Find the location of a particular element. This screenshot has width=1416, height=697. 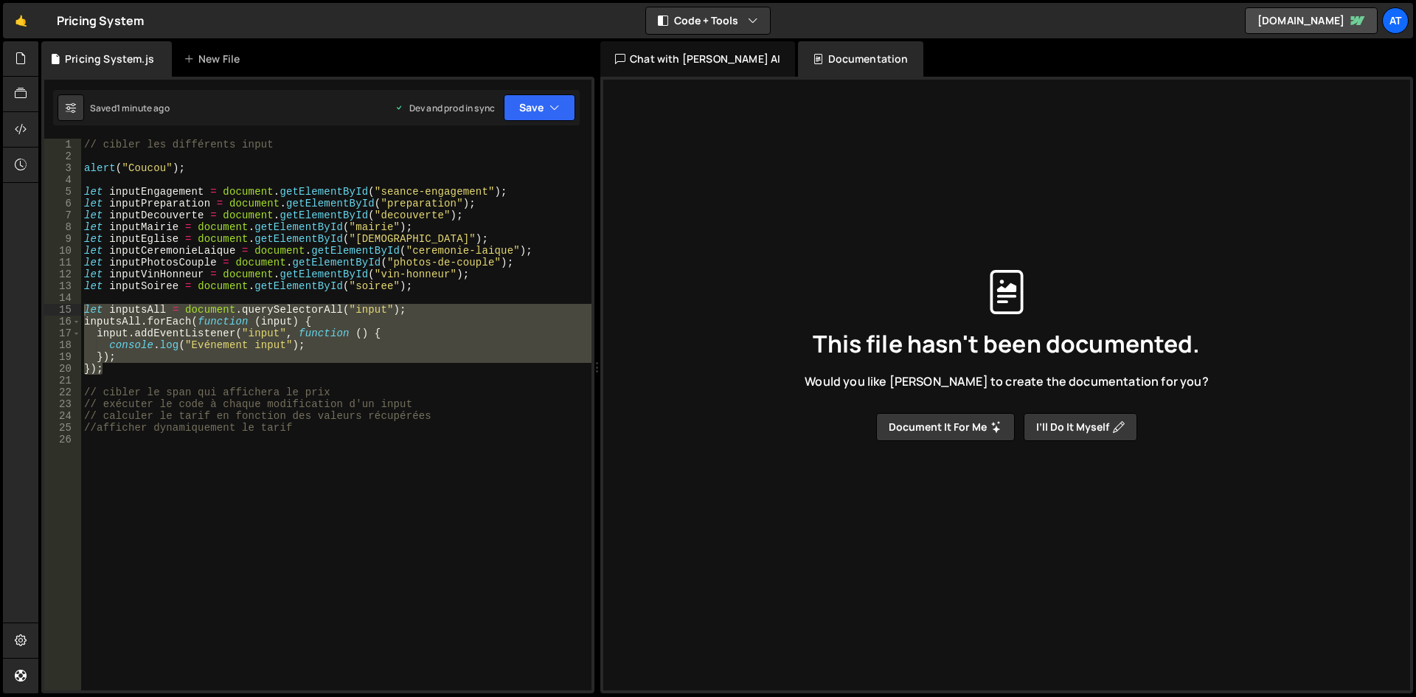

div: Pricing System.js is located at coordinates (109, 59).